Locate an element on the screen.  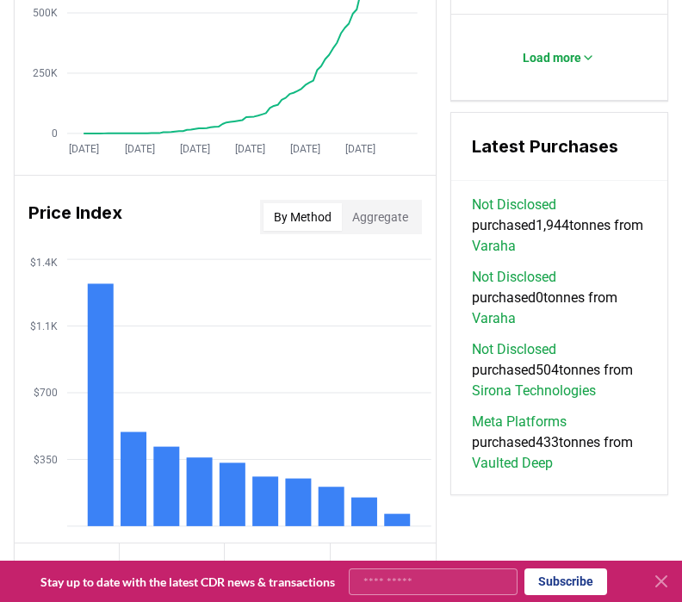
h3: Latest Purchases is located at coordinates (559, 146).